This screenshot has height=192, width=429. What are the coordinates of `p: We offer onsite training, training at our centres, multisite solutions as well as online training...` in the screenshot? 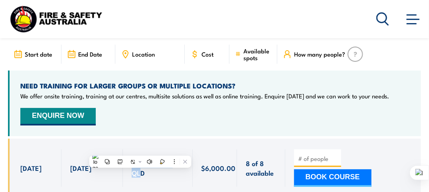 It's located at (204, 96).